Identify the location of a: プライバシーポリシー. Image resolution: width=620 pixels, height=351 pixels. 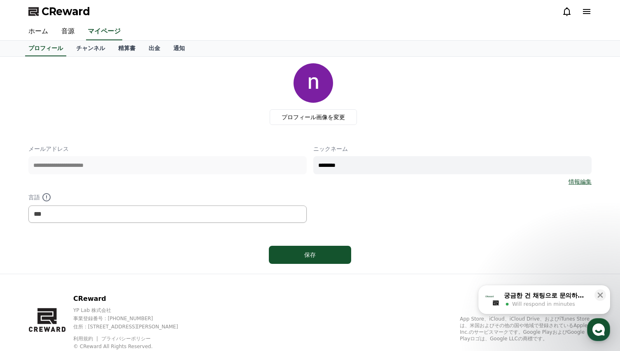
(126, 339).